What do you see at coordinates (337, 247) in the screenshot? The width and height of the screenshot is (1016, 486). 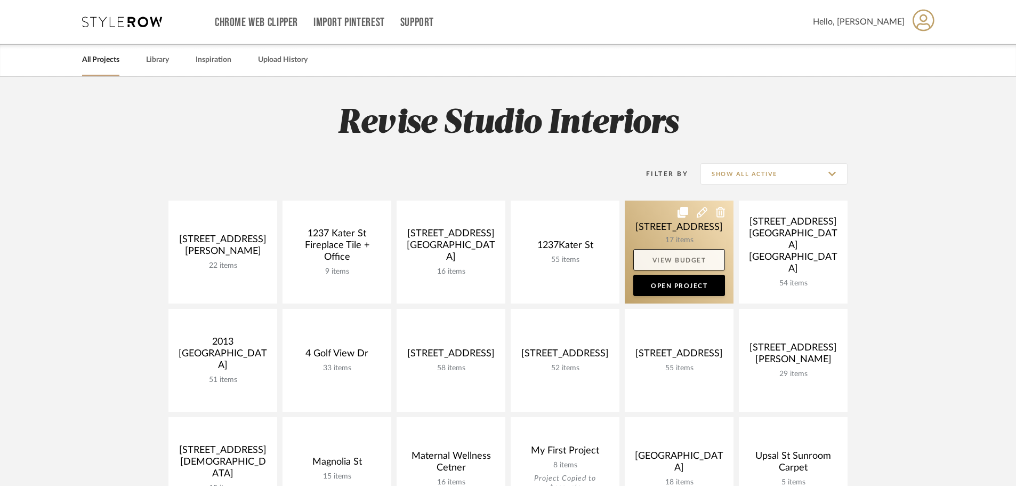 I see `div: 1237 Kater St Fireplace Tile + Office` at bounding box center [337, 247].